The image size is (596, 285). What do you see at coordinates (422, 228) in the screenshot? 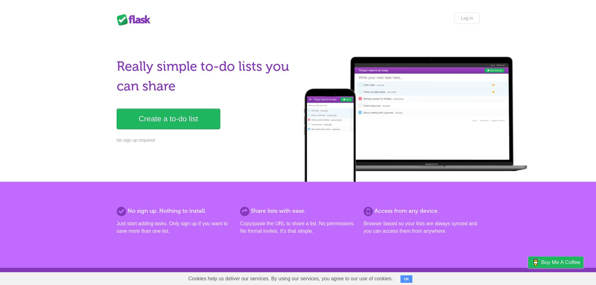
I see `p: Browser based so your lists are always synced and you can access them from anywhere.` at bounding box center [422, 228].